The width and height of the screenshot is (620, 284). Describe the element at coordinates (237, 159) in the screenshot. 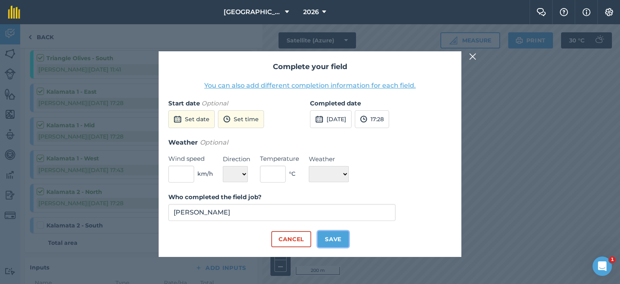

I see `label: Direction` at that location.